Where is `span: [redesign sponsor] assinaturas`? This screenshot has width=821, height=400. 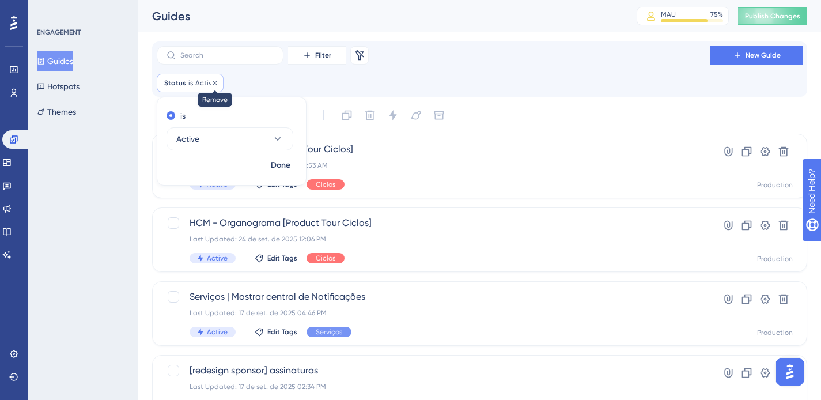 span: [redesign sponsor] assinaturas is located at coordinates (433, 370).